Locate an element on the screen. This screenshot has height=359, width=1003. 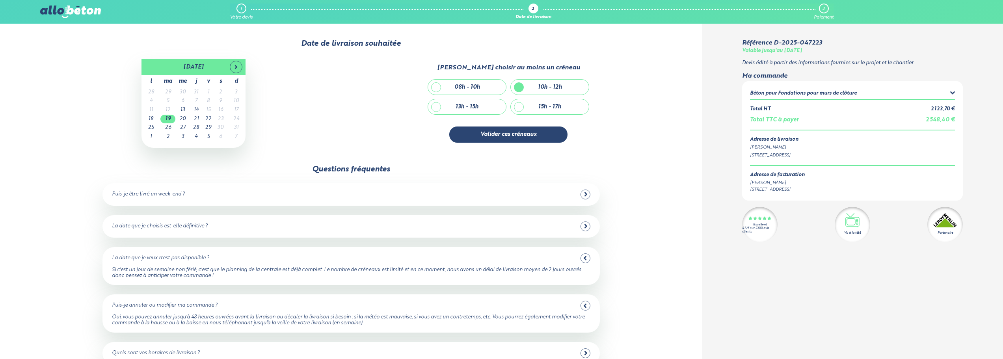
div: Total HT is located at coordinates (760, 109).